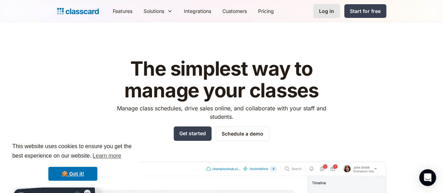  I want to click on a: Integrations, so click(197, 11).